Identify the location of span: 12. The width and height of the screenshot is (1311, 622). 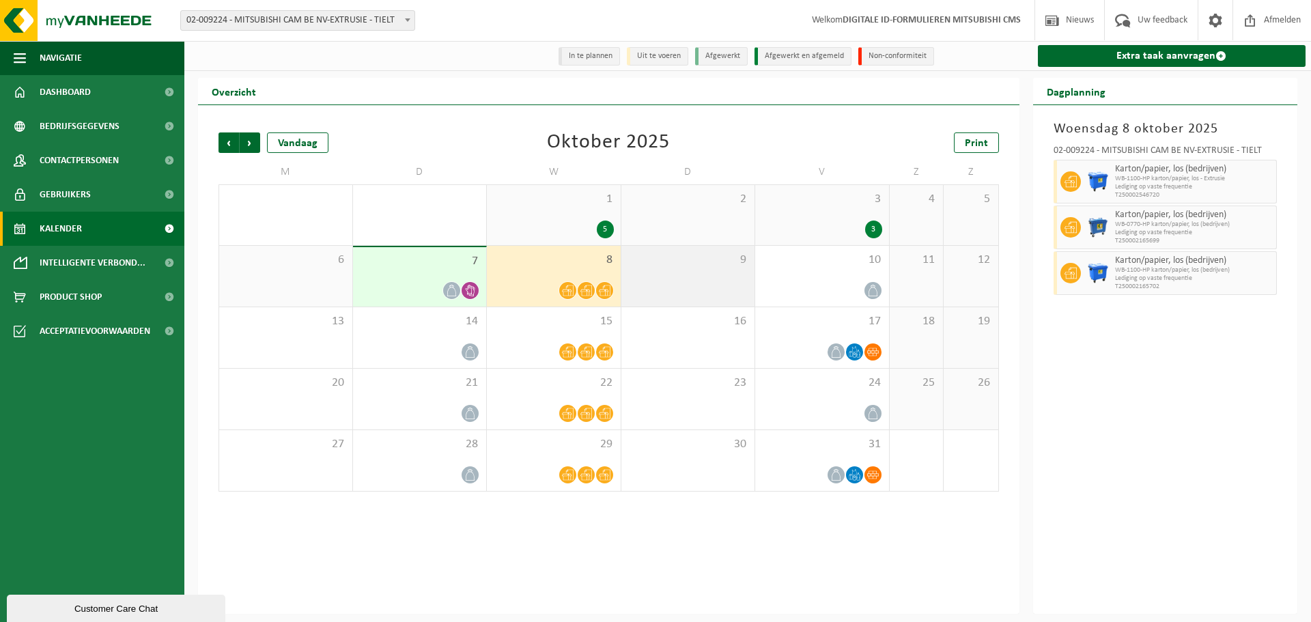
(970, 260).